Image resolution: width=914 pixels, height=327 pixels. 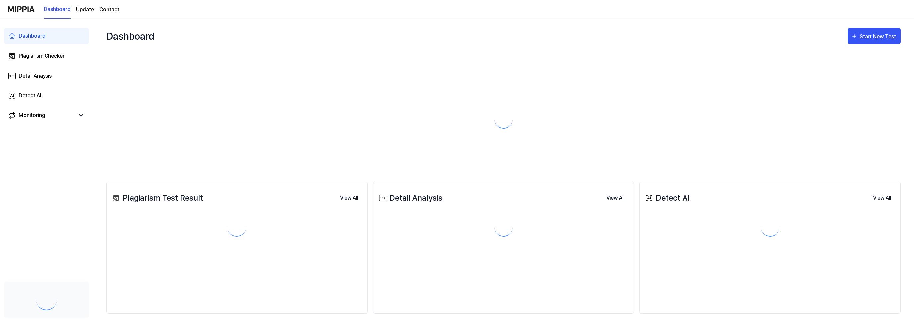 What do you see at coordinates (874, 36) in the screenshot?
I see `button: Start New Test` at bounding box center [874, 36].